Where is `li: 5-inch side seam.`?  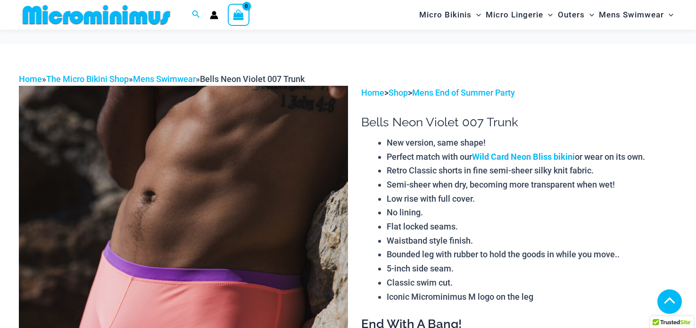
li: 5-inch side seam. is located at coordinates (532, 269).